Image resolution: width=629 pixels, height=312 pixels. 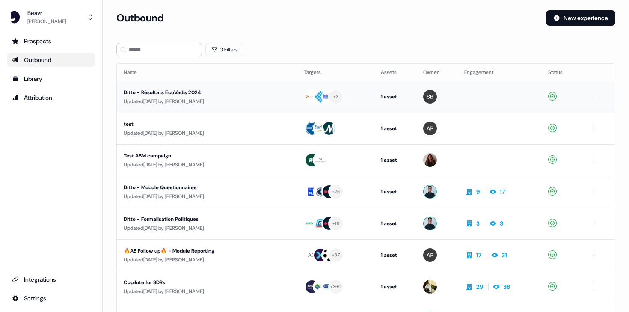 I want to click on div: 9, so click(x=478, y=192).